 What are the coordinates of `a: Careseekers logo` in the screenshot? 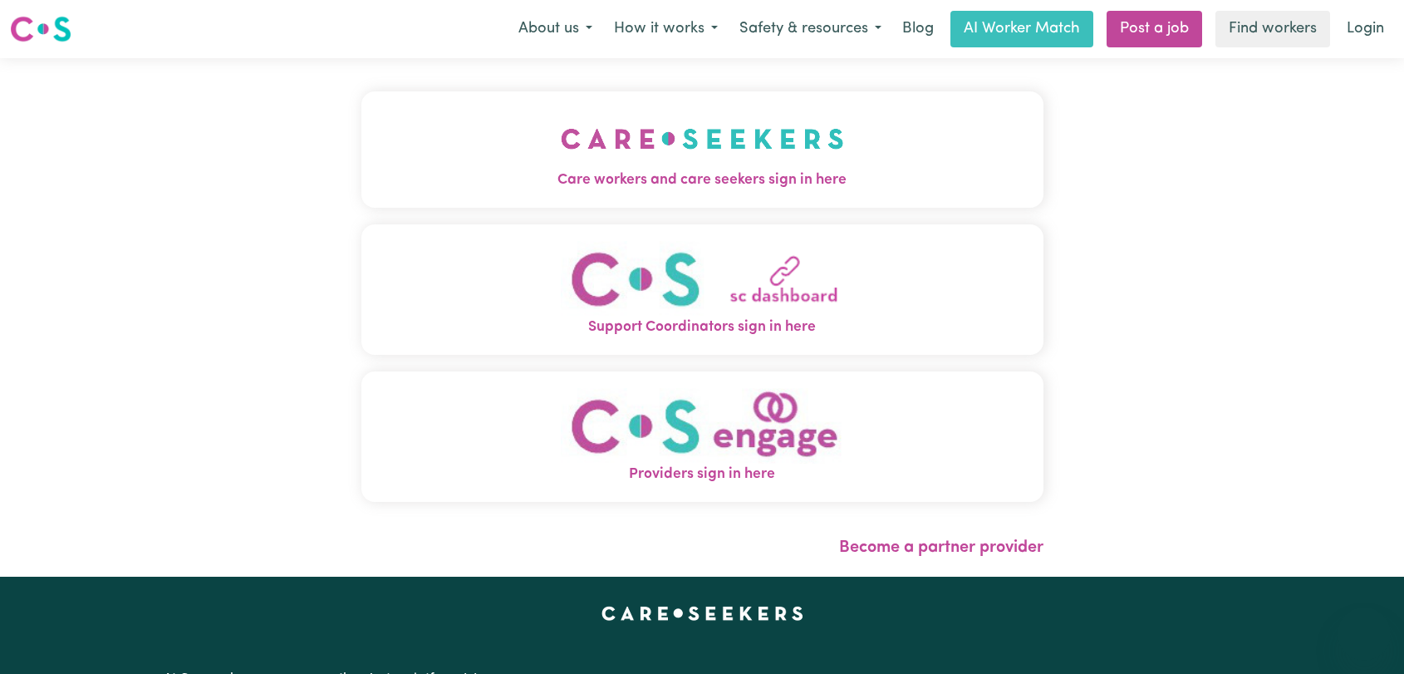 It's located at (41, 29).